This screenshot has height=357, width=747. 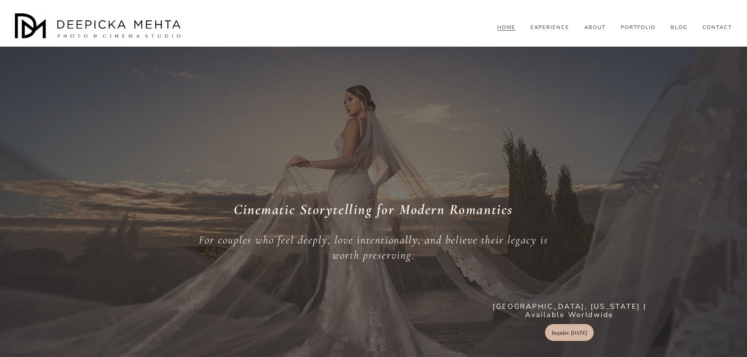 I want to click on a: HOME, so click(x=506, y=27).